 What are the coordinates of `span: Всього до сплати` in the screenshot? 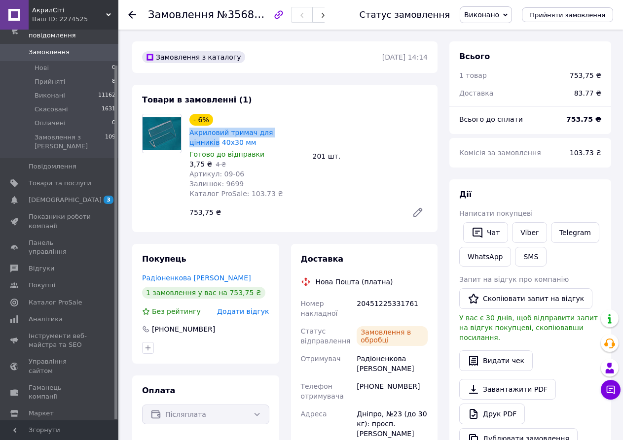 It's located at (491, 119).